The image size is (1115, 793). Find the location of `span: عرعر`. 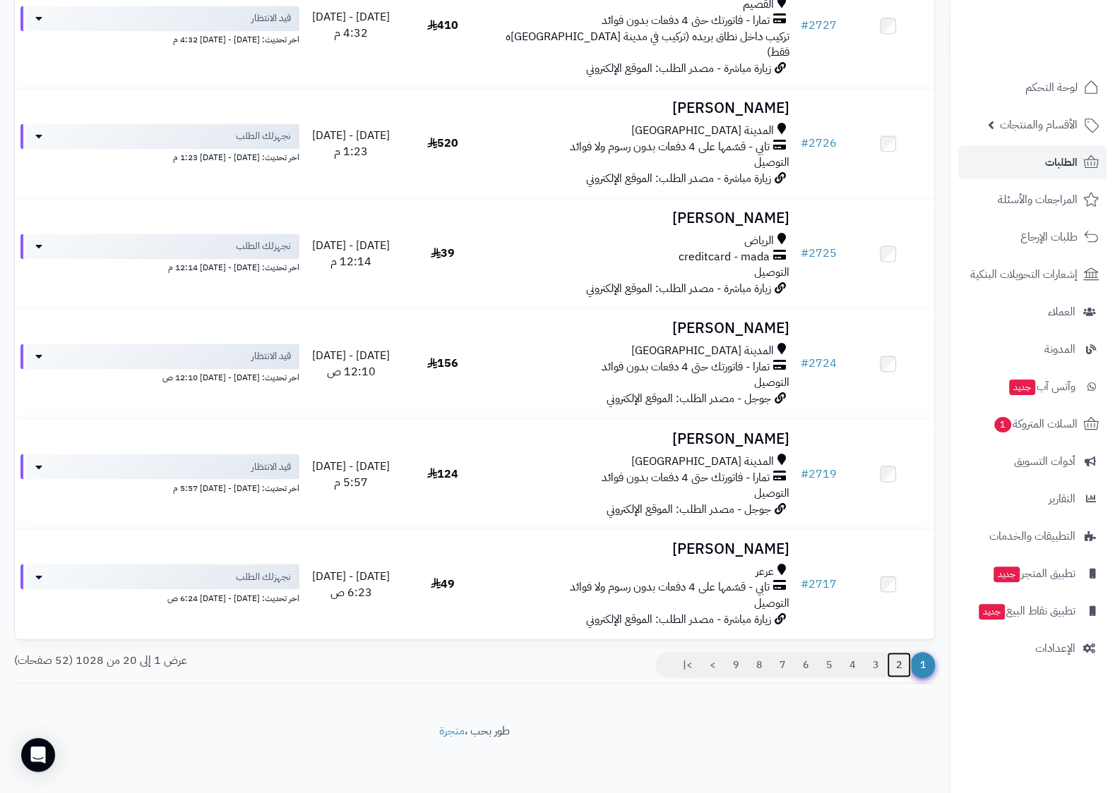

span: عرعر is located at coordinates (764, 571).